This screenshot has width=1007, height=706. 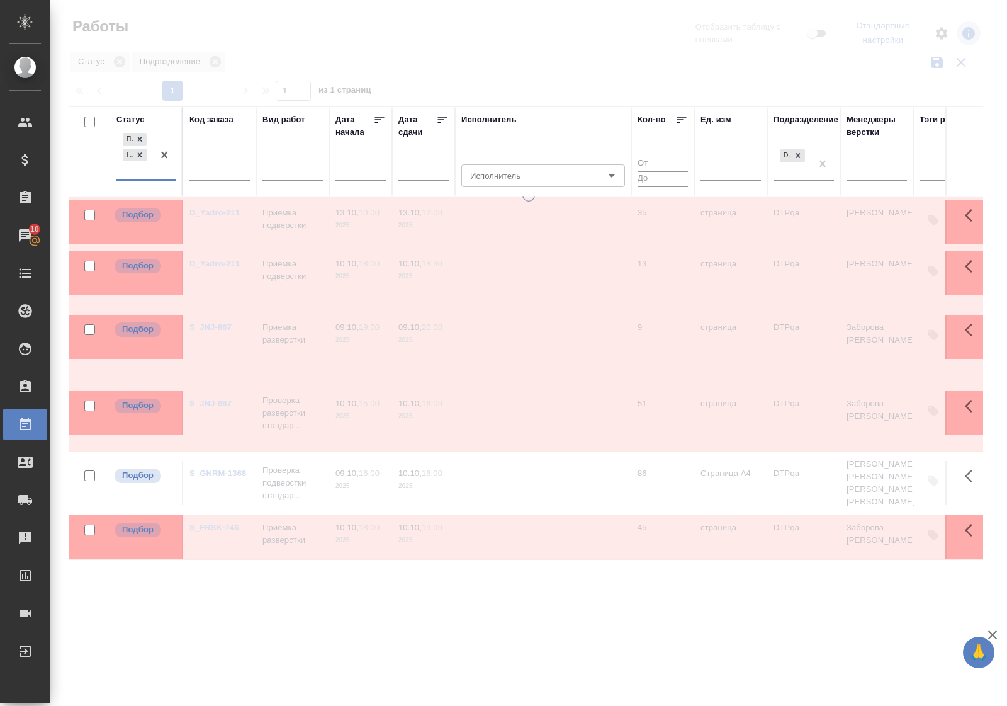 What do you see at coordinates (945, 120) in the screenshot?
I see `div: Тэги работы` at bounding box center [945, 120].